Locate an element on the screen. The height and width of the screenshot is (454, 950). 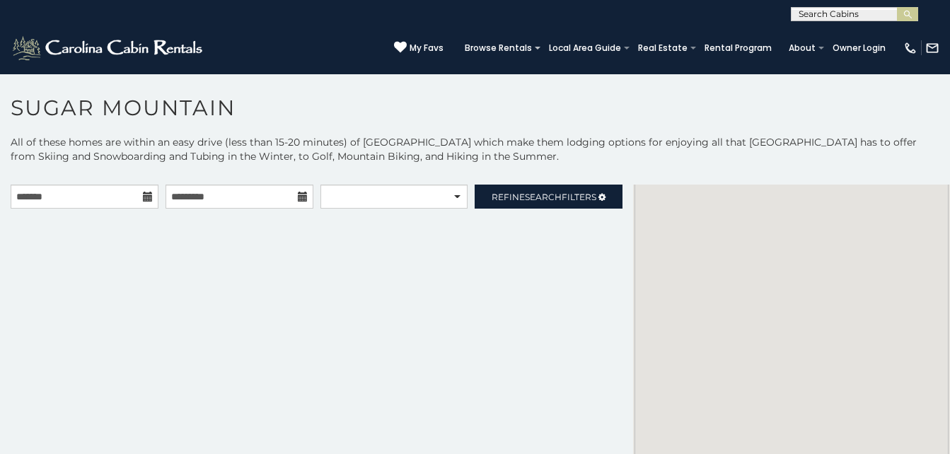
img: mail-regular-white.png is located at coordinates (933, 48).